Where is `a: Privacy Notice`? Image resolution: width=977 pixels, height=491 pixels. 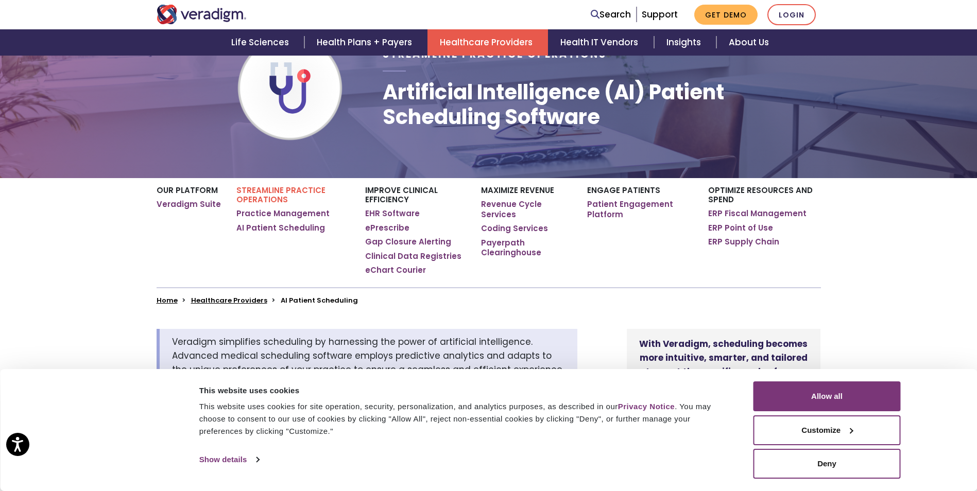 a: Privacy Notice is located at coordinates (646, 406).